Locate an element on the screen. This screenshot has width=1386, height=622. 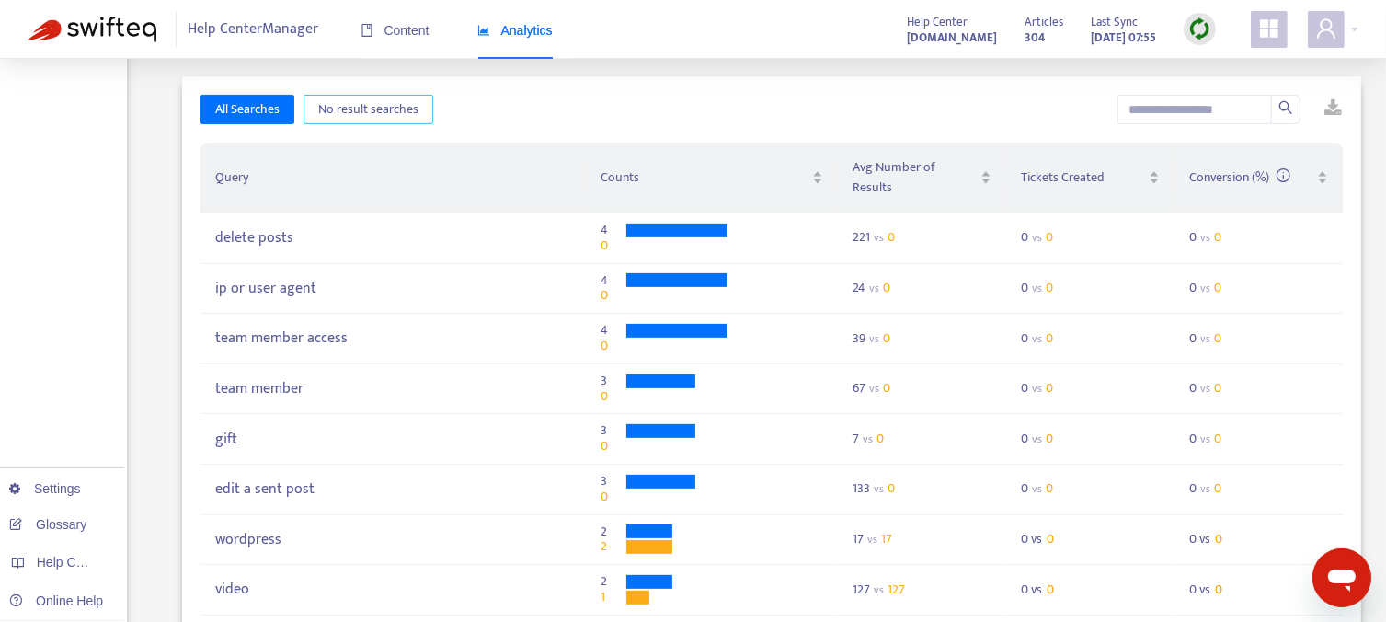
a: Glossary is located at coordinates (48, 524).